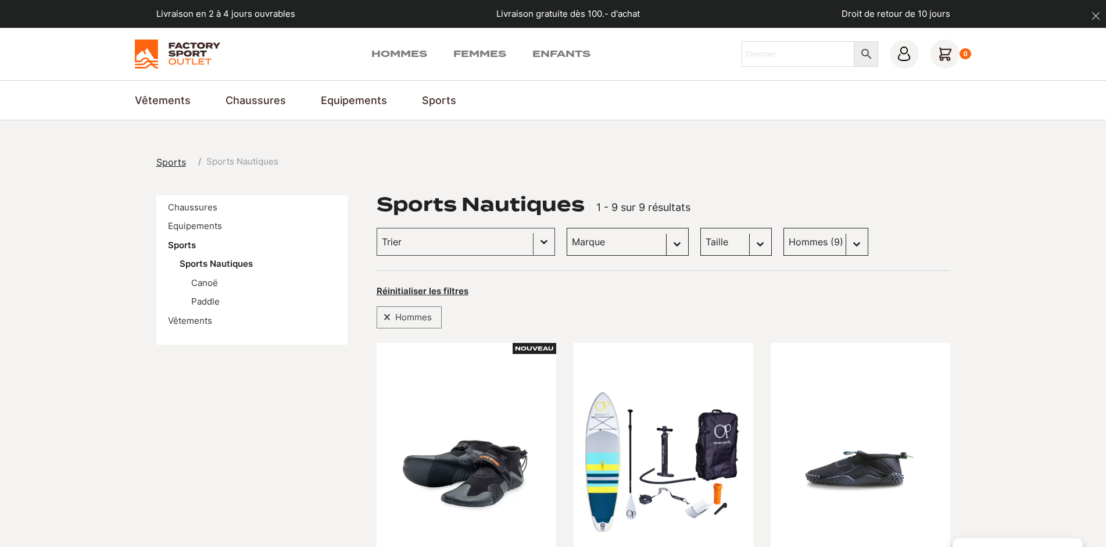  Describe the element at coordinates (481, 205) in the screenshot. I see `h1: Sports Nautiques` at that location.